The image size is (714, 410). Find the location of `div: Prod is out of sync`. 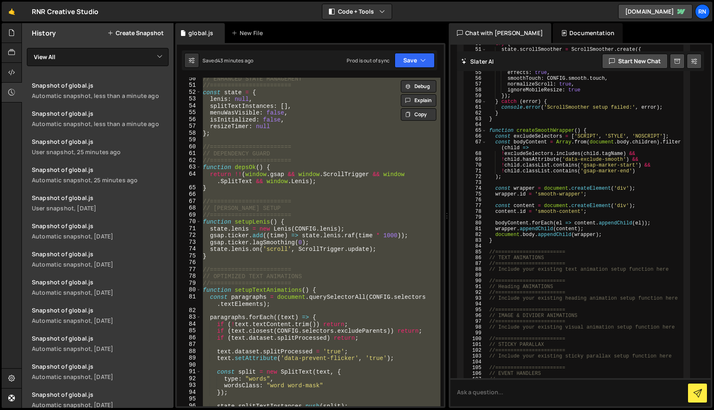

div: Prod is out of sync is located at coordinates (368, 60).